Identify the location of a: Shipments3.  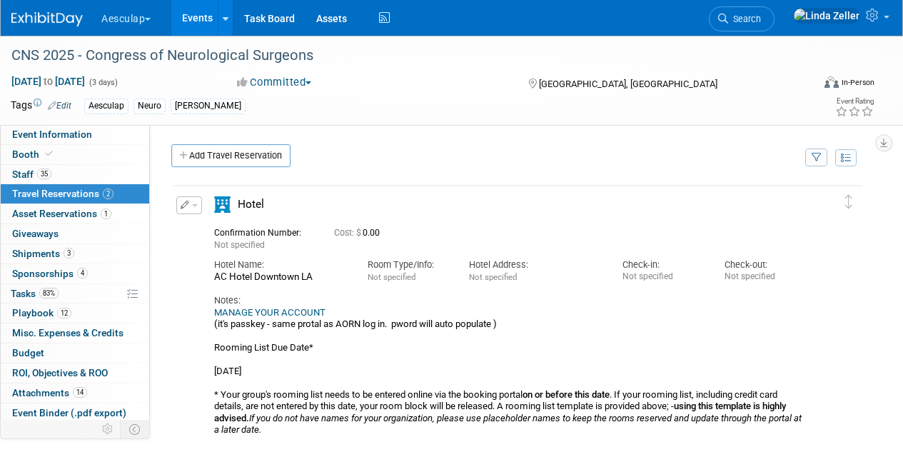
(75, 253).